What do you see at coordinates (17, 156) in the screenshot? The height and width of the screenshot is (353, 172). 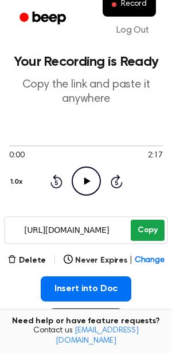 I see `span: 0:00` at bounding box center [17, 156].